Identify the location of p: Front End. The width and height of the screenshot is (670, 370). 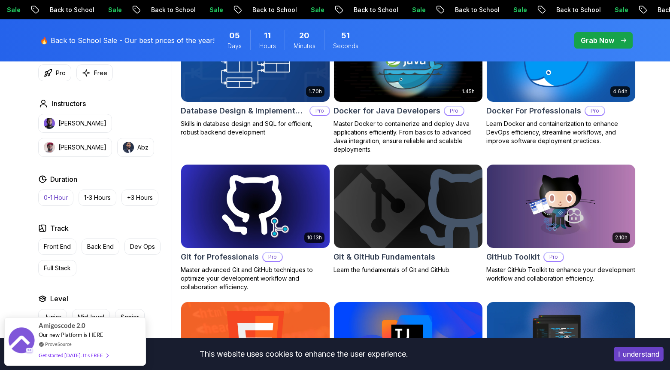
(57, 246).